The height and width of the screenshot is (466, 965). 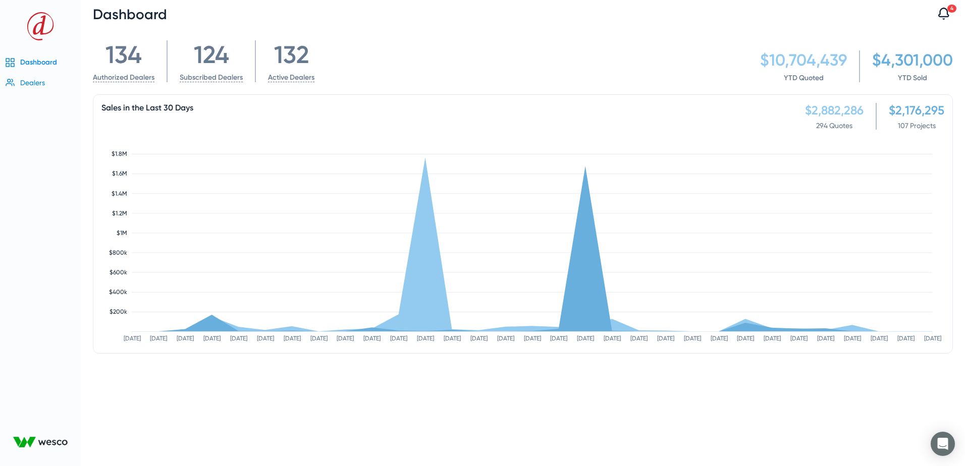 I want to click on text: $1.6M, so click(x=120, y=174).